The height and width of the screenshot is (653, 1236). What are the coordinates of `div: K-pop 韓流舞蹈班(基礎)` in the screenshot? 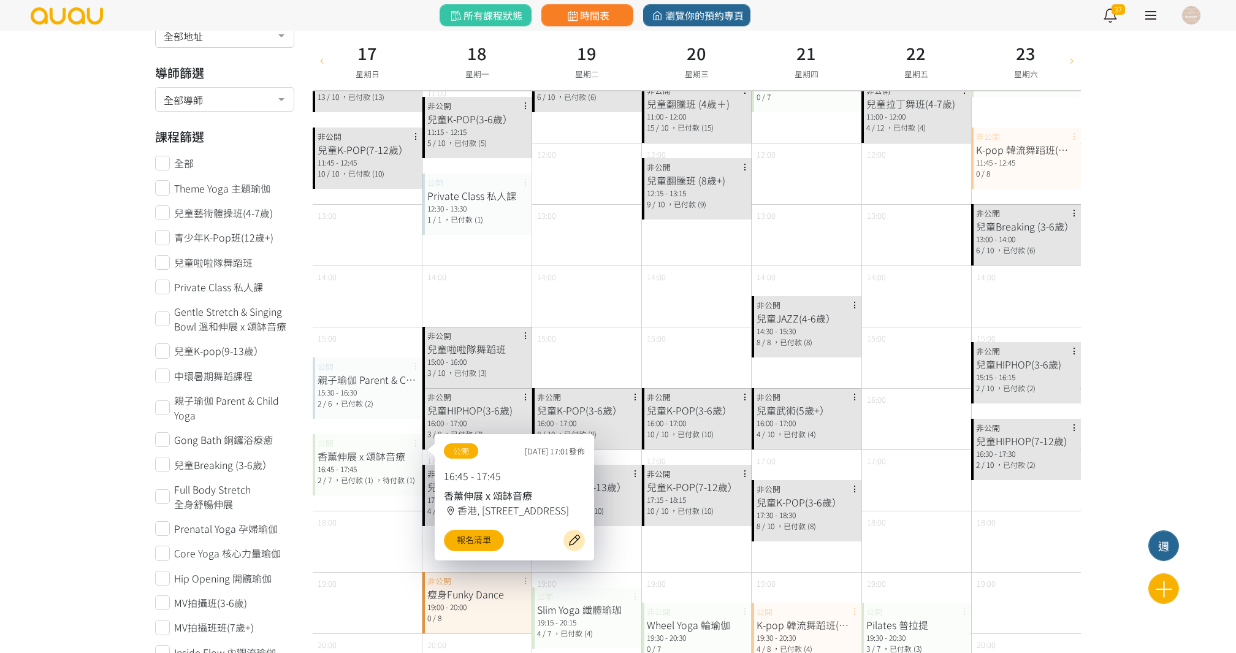 It's located at (1026, 150).